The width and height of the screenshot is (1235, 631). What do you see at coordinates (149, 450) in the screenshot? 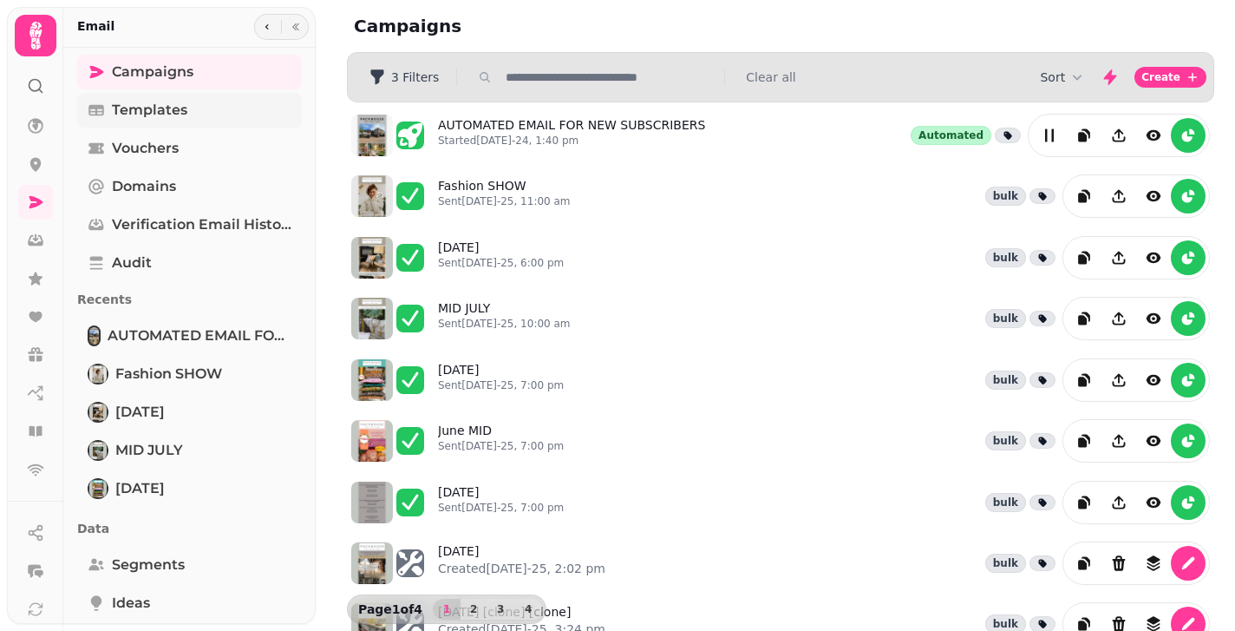
I see `span: MID JULY` at bounding box center [149, 450].